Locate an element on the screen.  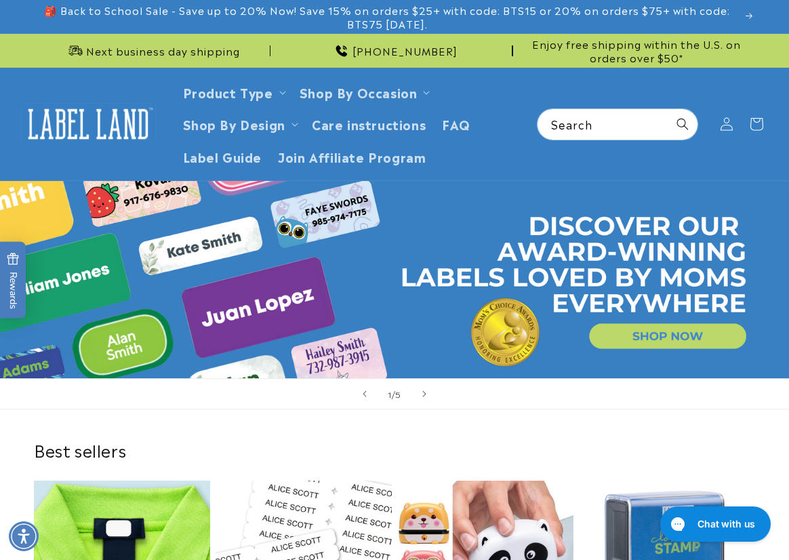
span: Label Guide is located at coordinates (222, 156).